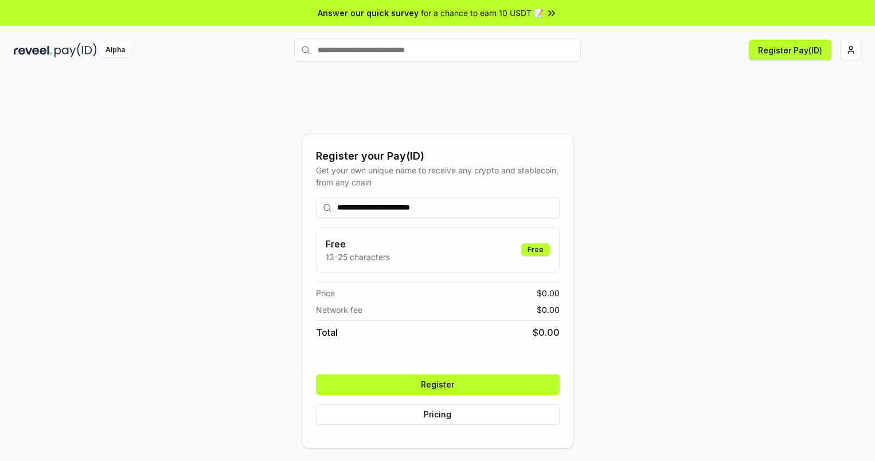 The width and height of the screenshot is (875, 461). I want to click on h3: Free, so click(358, 244).